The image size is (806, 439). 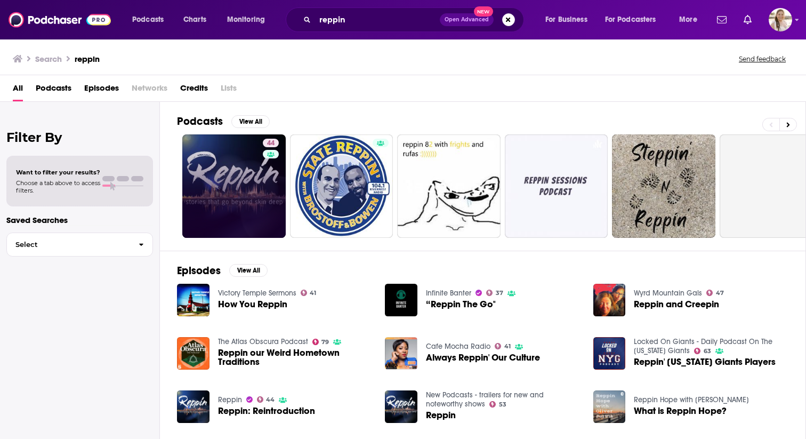 What do you see at coordinates (18, 90) in the screenshot?
I see `span: All` at bounding box center [18, 90].